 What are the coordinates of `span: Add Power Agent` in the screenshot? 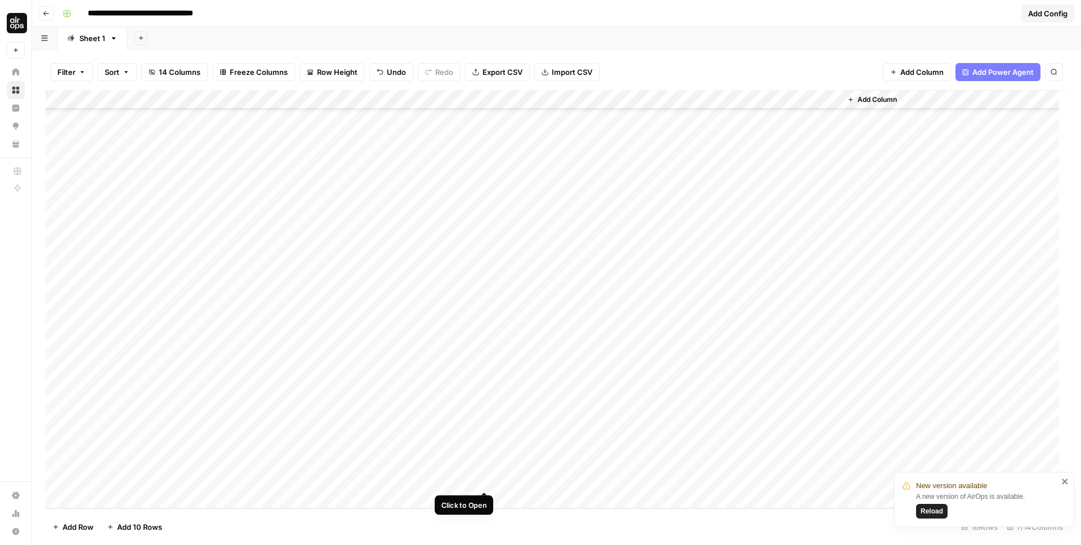 It's located at (1003, 72).